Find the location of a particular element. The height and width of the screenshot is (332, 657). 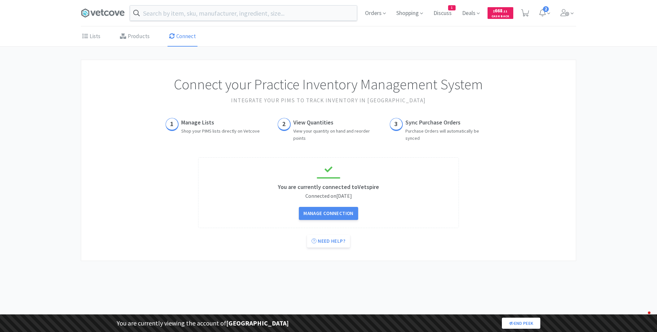

input: Search by item, sku, manufacturer, ingredient, size... is located at coordinates (244, 13).